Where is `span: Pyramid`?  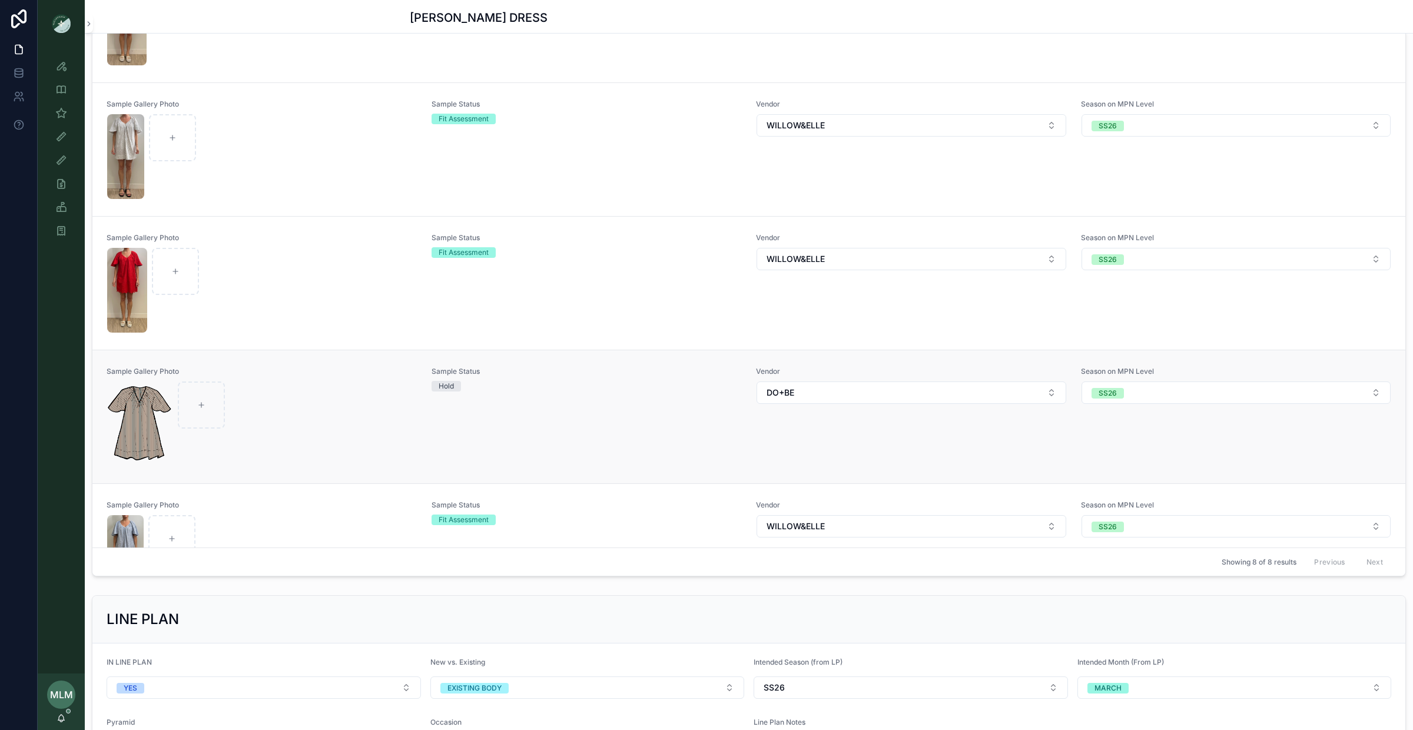 span: Pyramid is located at coordinates (121, 722).